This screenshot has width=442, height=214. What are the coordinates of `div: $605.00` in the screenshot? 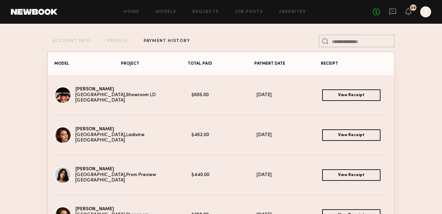 It's located at (224, 95).